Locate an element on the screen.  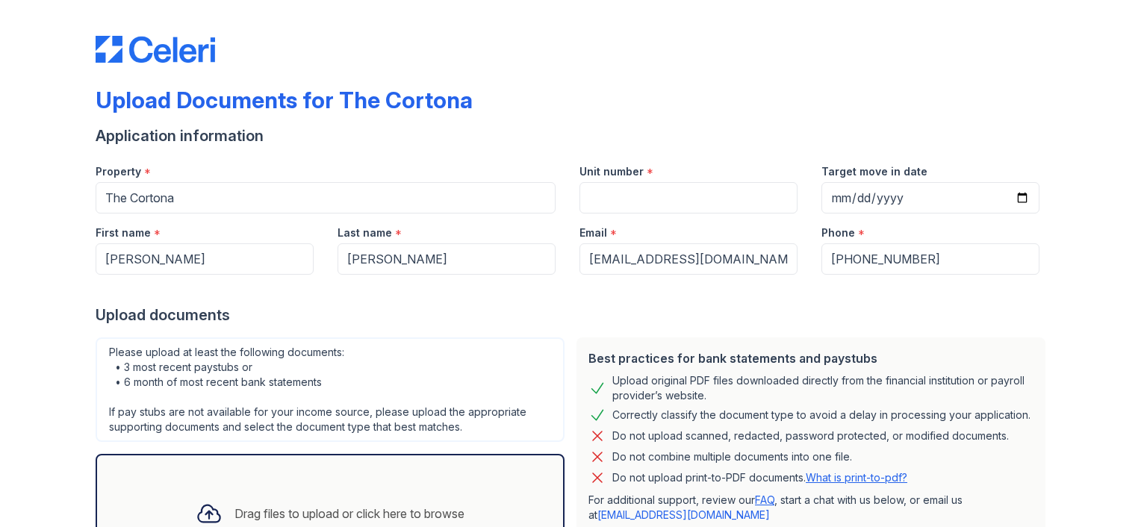
div: Upload Documents for The Cortona is located at coordinates (284, 100).